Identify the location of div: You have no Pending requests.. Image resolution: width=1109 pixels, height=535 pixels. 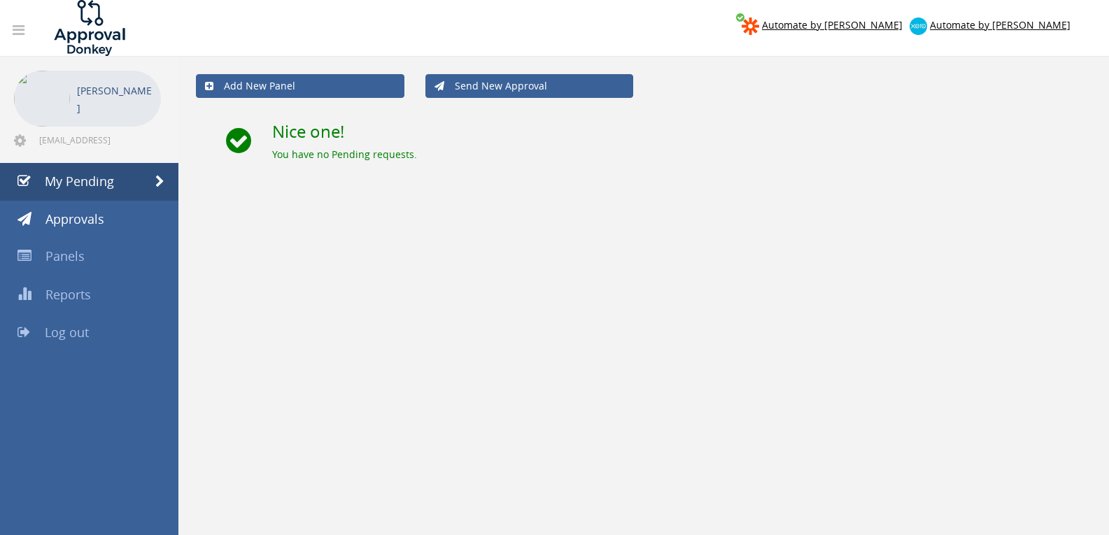
(682, 155).